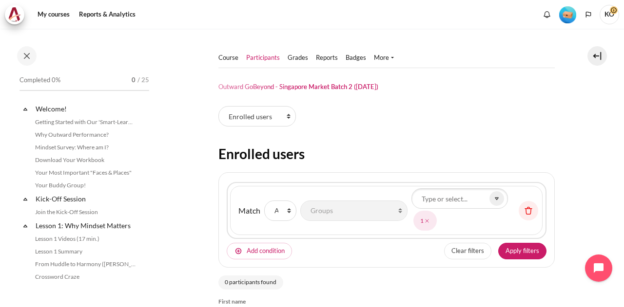 Image resolution: width=624 pixels, height=307 pixels. I want to click on input: Type or select..., so click(459, 199).